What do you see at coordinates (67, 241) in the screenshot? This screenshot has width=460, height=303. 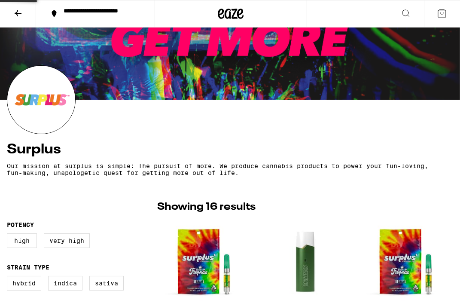 I see `label: Very High` at bounding box center [67, 241].